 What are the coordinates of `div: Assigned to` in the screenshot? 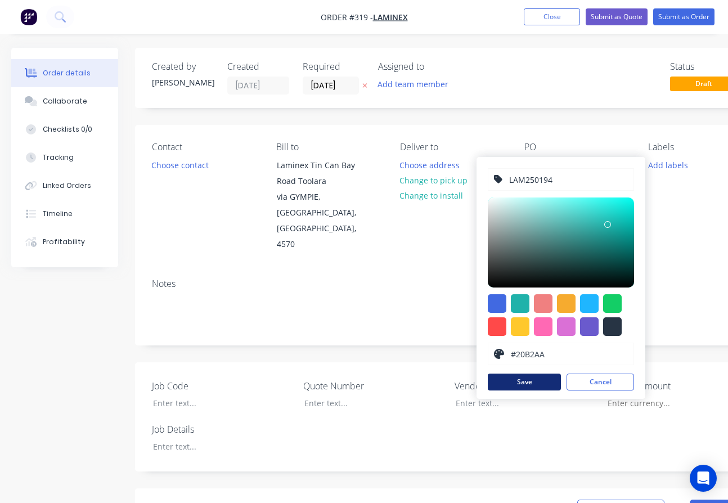 It's located at (434, 66).